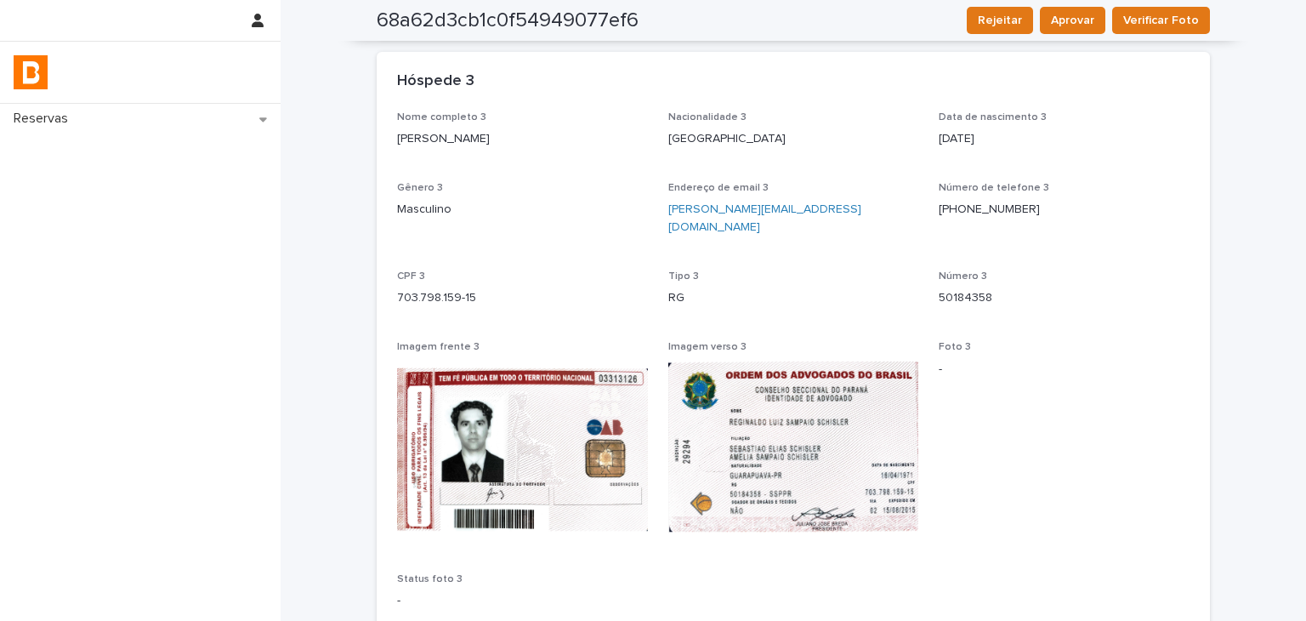 Image resolution: width=1306 pixels, height=621 pixels. What do you see at coordinates (420, 188) in the screenshot?
I see `span: Gênero 3` at bounding box center [420, 188].